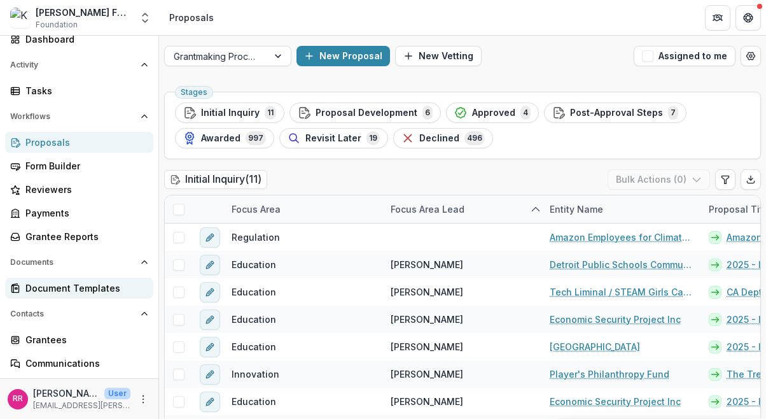  I want to click on span: Revisit Later, so click(334, 138).